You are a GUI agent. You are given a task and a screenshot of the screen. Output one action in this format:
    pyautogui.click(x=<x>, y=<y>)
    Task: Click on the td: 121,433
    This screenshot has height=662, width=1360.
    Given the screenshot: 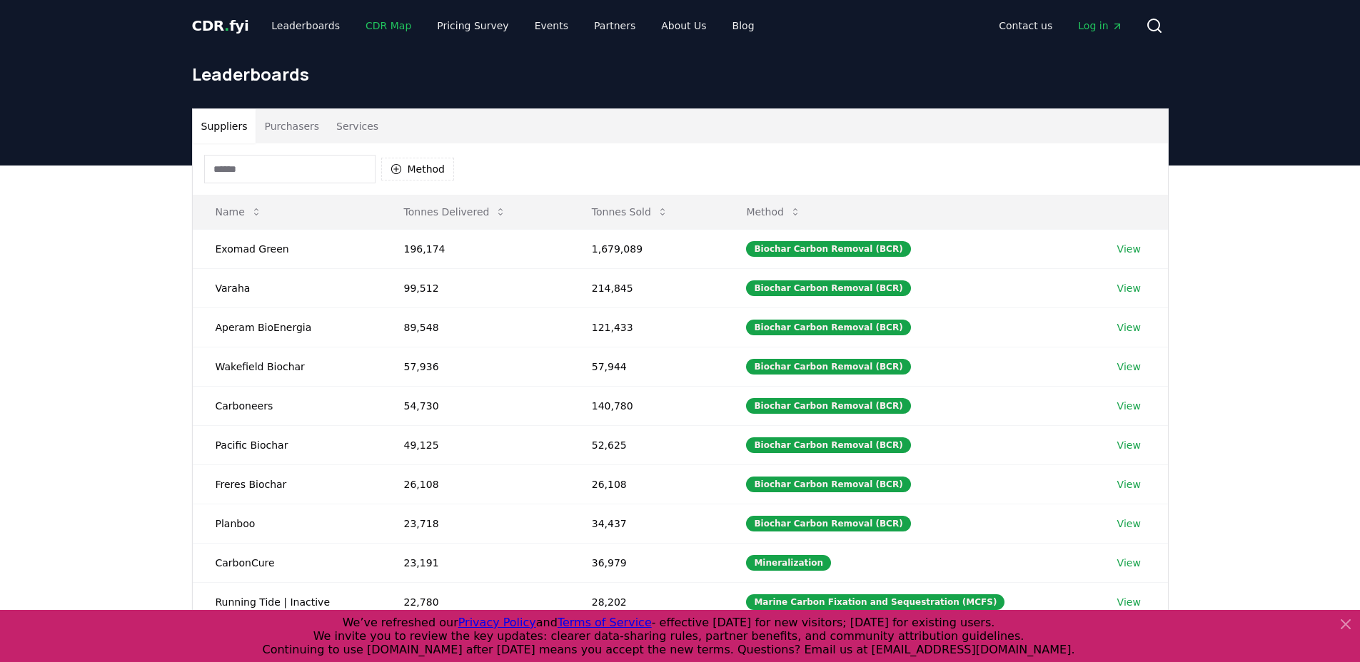 What is the action you would take?
    pyautogui.click(x=646, y=327)
    